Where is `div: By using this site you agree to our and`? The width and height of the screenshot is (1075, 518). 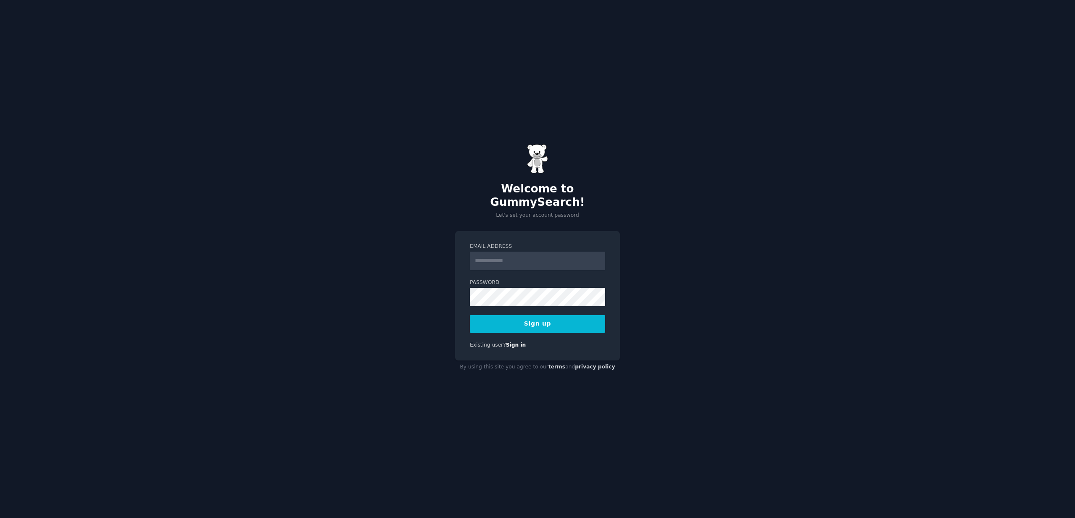
div: By using this site you agree to our and is located at coordinates (538, 367).